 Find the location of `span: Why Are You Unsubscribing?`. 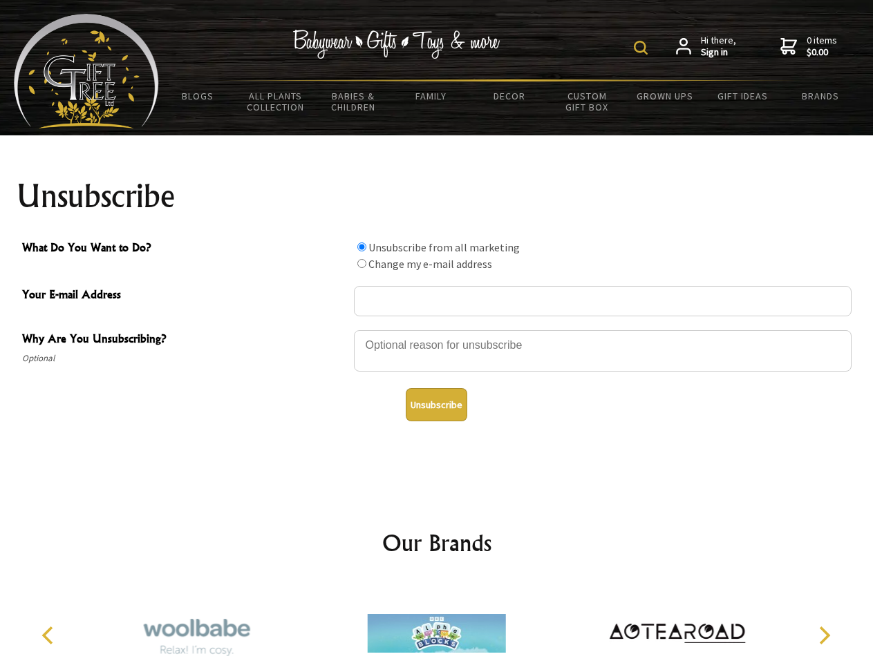

span: Why Are You Unsubscribing? is located at coordinates (184, 340).